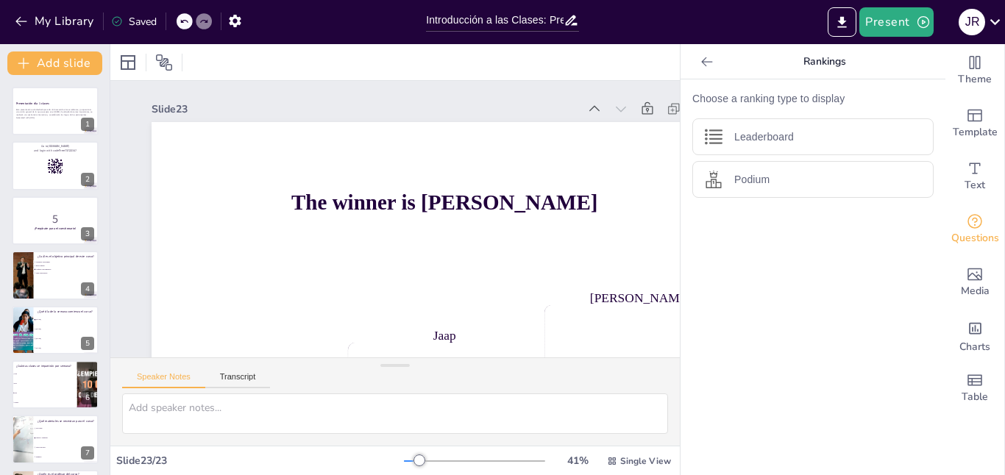  Describe the element at coordinates (45, 393) in the screenshot. I see `span: Tres` at that location.